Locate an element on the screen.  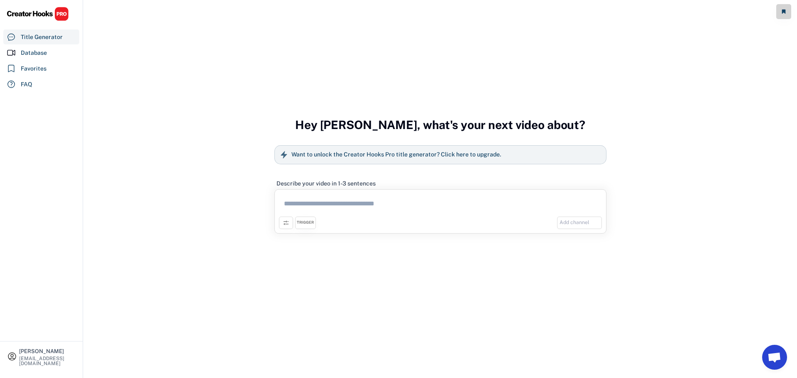
div: v 4.0.24 is located at coordinates (32, 17).